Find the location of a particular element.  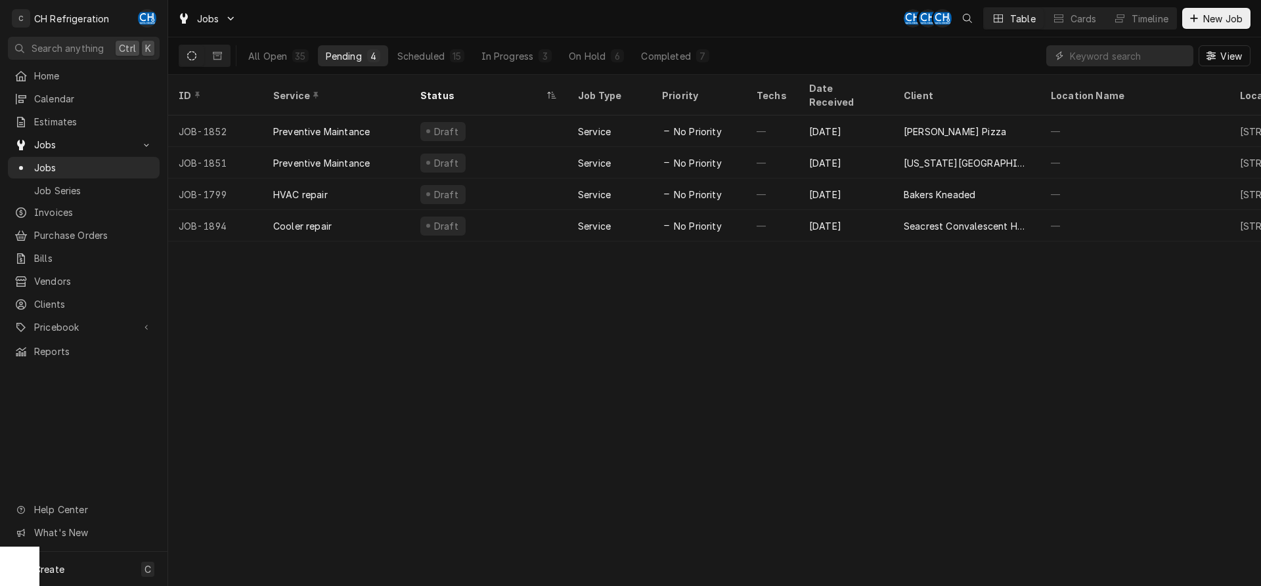

div: Cooler repair is located at coordinates (302, 226).